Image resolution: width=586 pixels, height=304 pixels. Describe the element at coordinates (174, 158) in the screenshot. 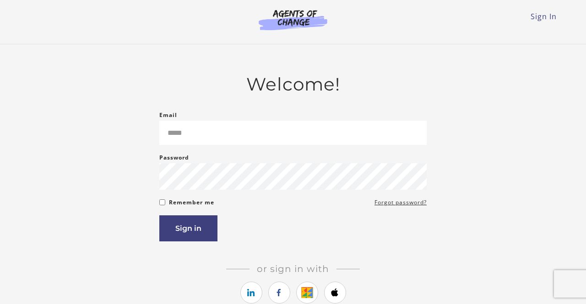

I see `label: Password` at that location.